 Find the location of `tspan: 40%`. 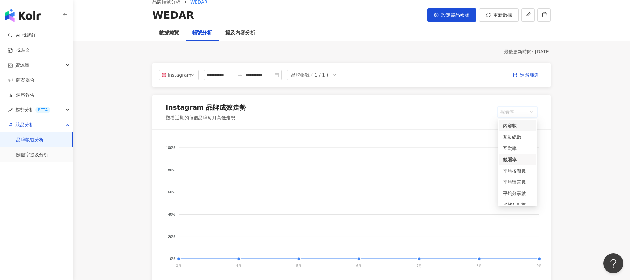

tspan: 40% is located at coordinates (172, 214).